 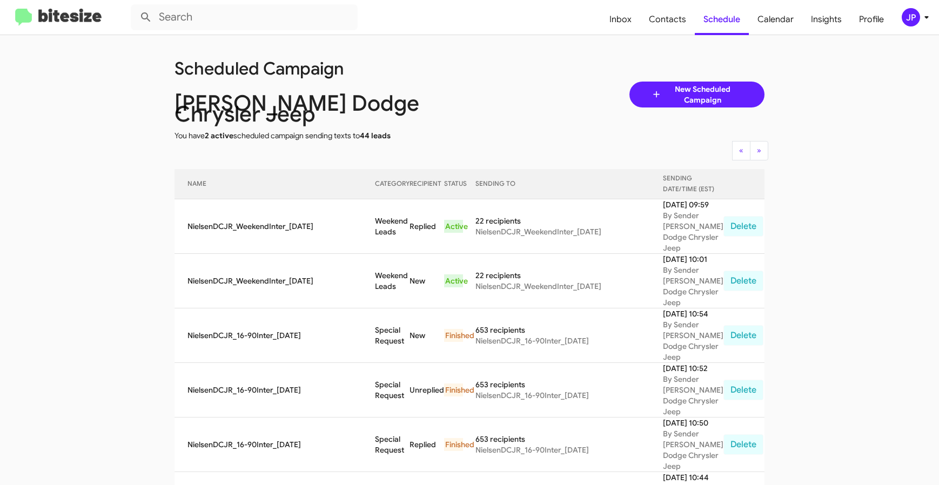 What do you see at coordinates (667, 19) in the screenshot?
I see `a: Contacts` at bounding box center [667, 19].